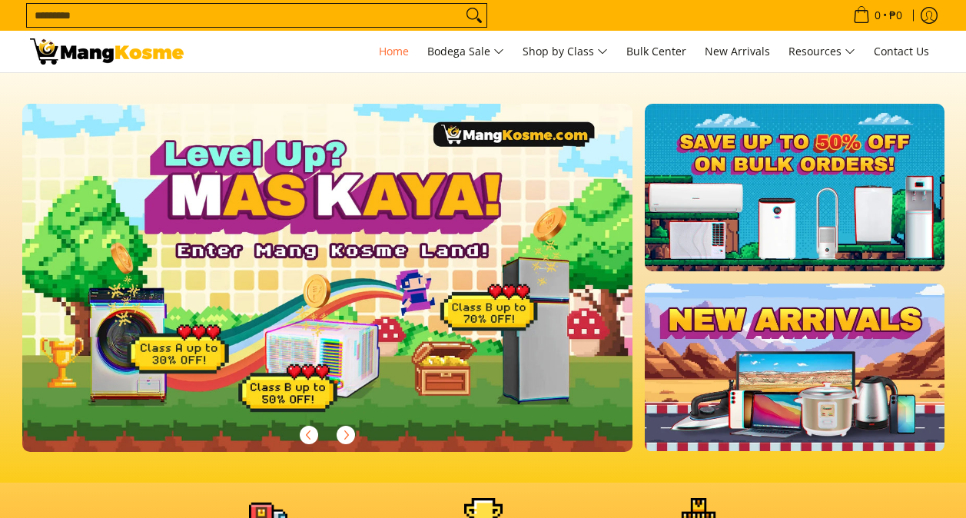 This screenshot has width=966, height=518. Describe the element at coordinates (568, 52) in the screenshot. I see `nav: Main Menu` at that location.